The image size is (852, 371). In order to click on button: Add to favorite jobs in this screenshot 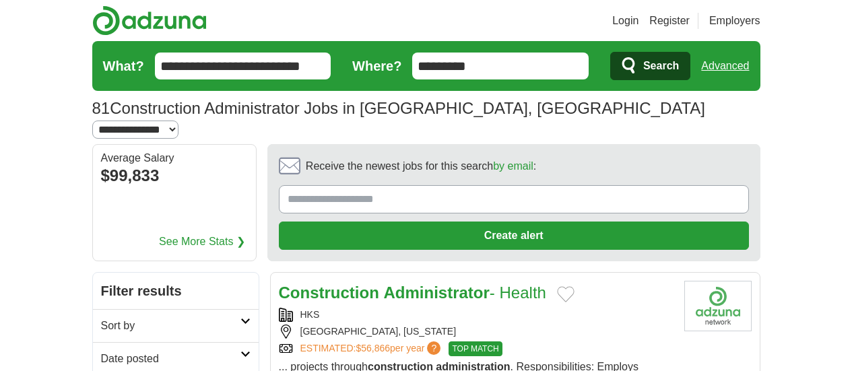, I will do `click(566, 294)`.